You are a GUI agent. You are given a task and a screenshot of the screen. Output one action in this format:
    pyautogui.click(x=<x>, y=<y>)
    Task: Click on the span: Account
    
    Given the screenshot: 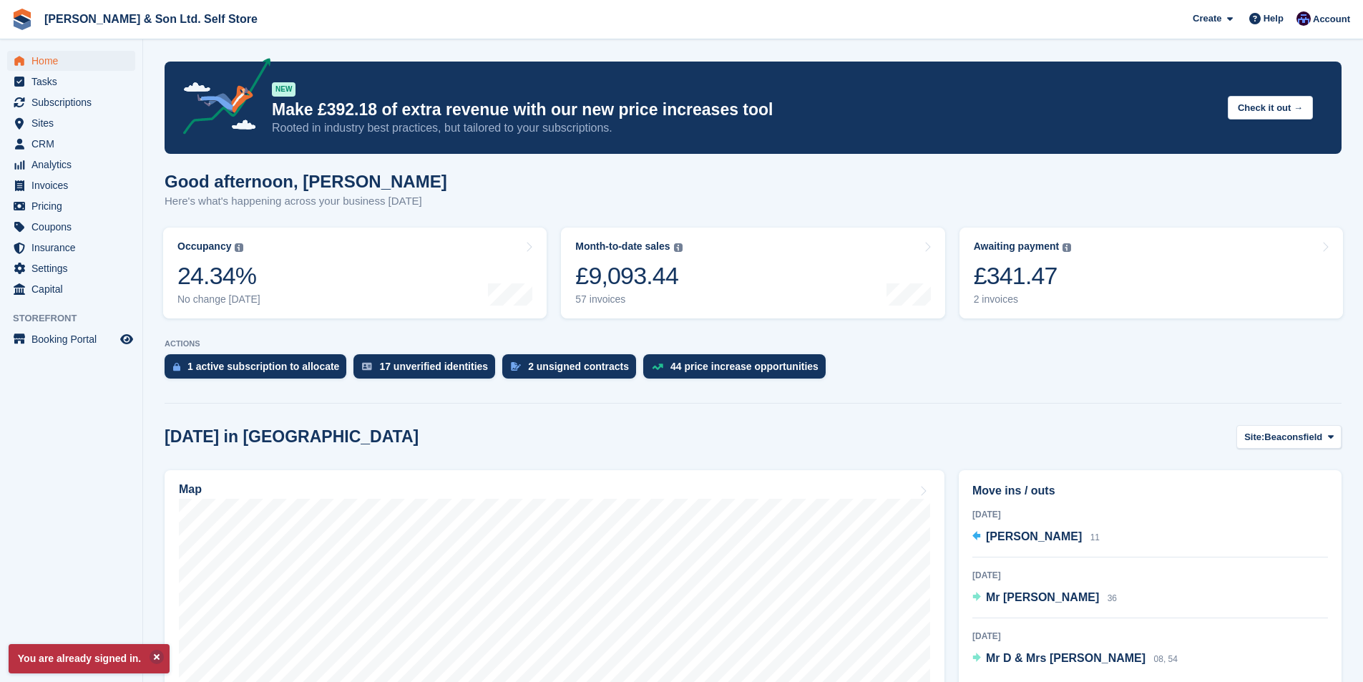 What is the action you would take?
    pyautogui.click(x=1332, y=19)
    